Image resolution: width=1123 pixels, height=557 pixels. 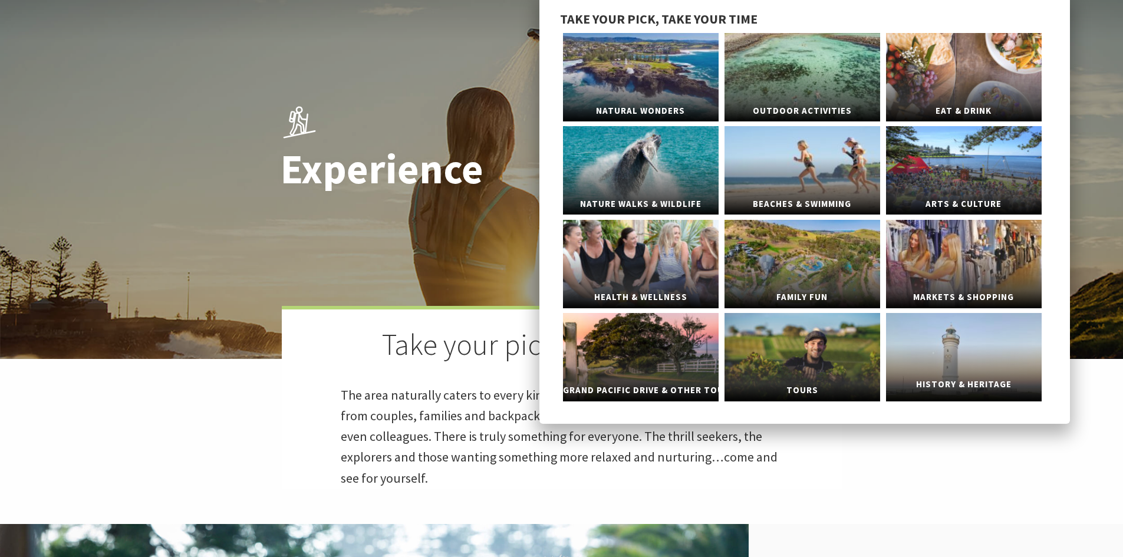 What do you see at coordinates (562, 347) in the screenshot?
I see `h2: Take your pick, take your time` at bounding box center [562, 347].